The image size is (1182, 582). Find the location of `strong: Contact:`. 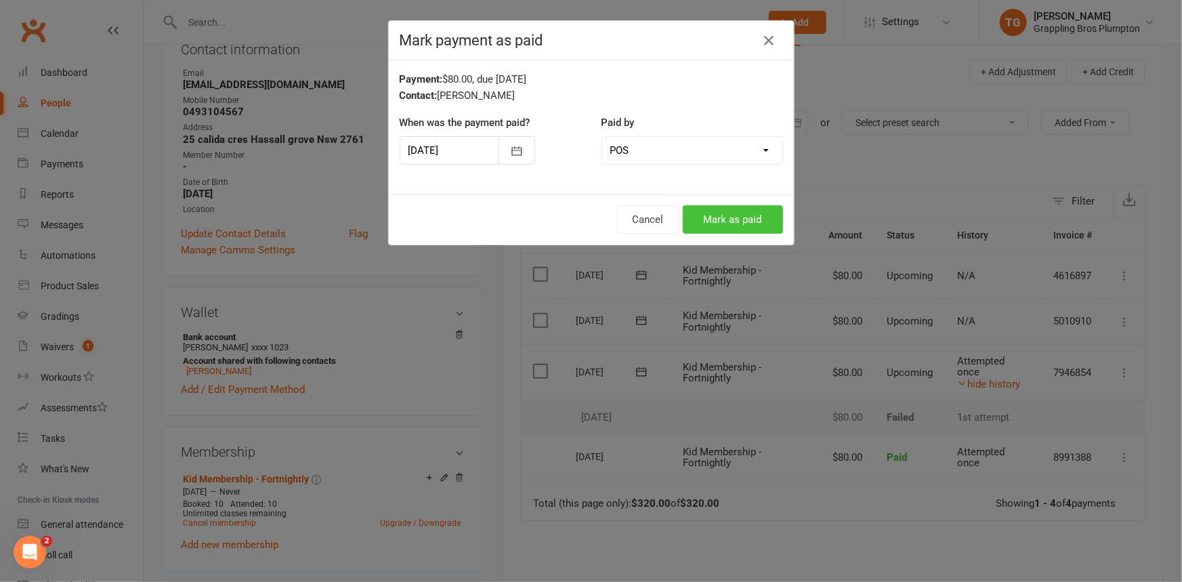

strong: Contact: is located at coordinates (419, 96).